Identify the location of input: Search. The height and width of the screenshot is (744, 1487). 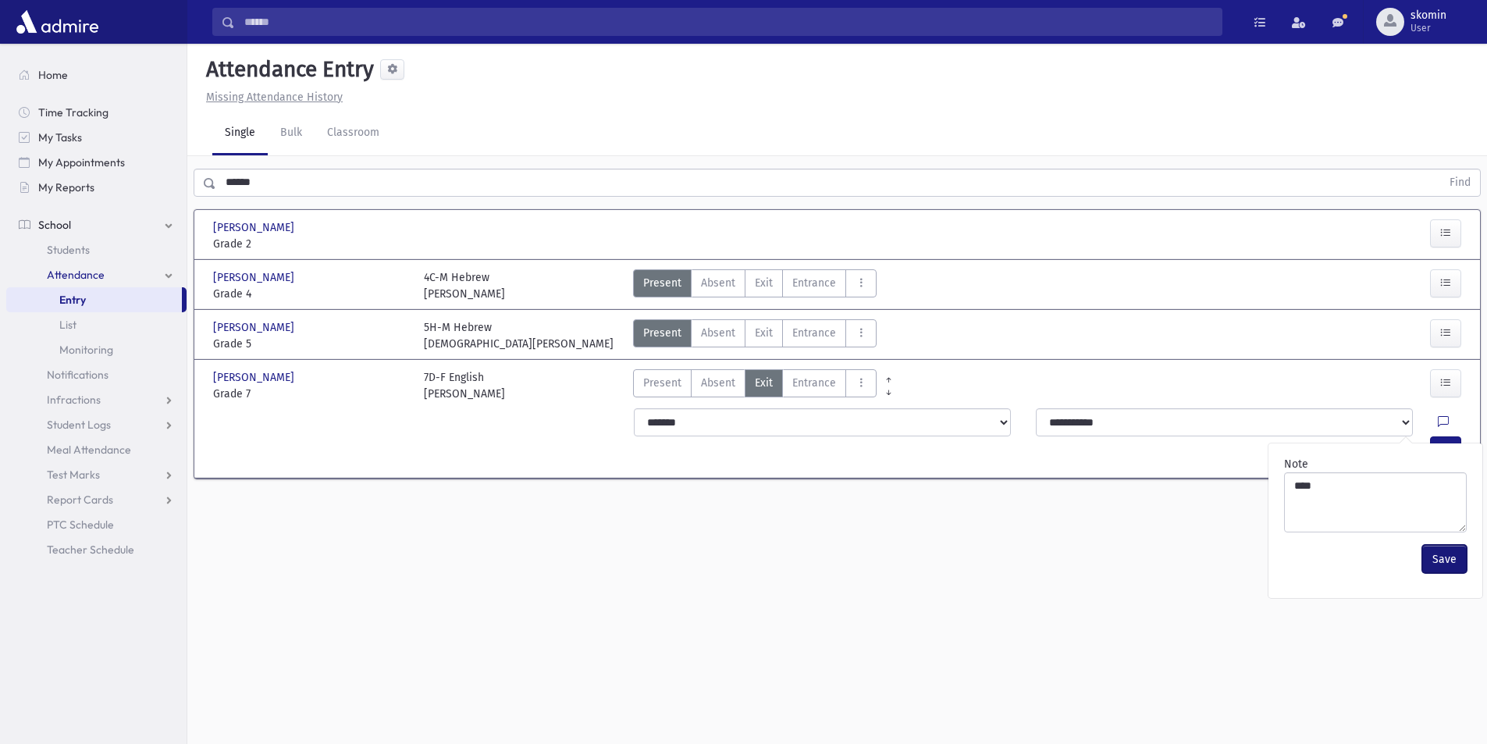
(728, 22).